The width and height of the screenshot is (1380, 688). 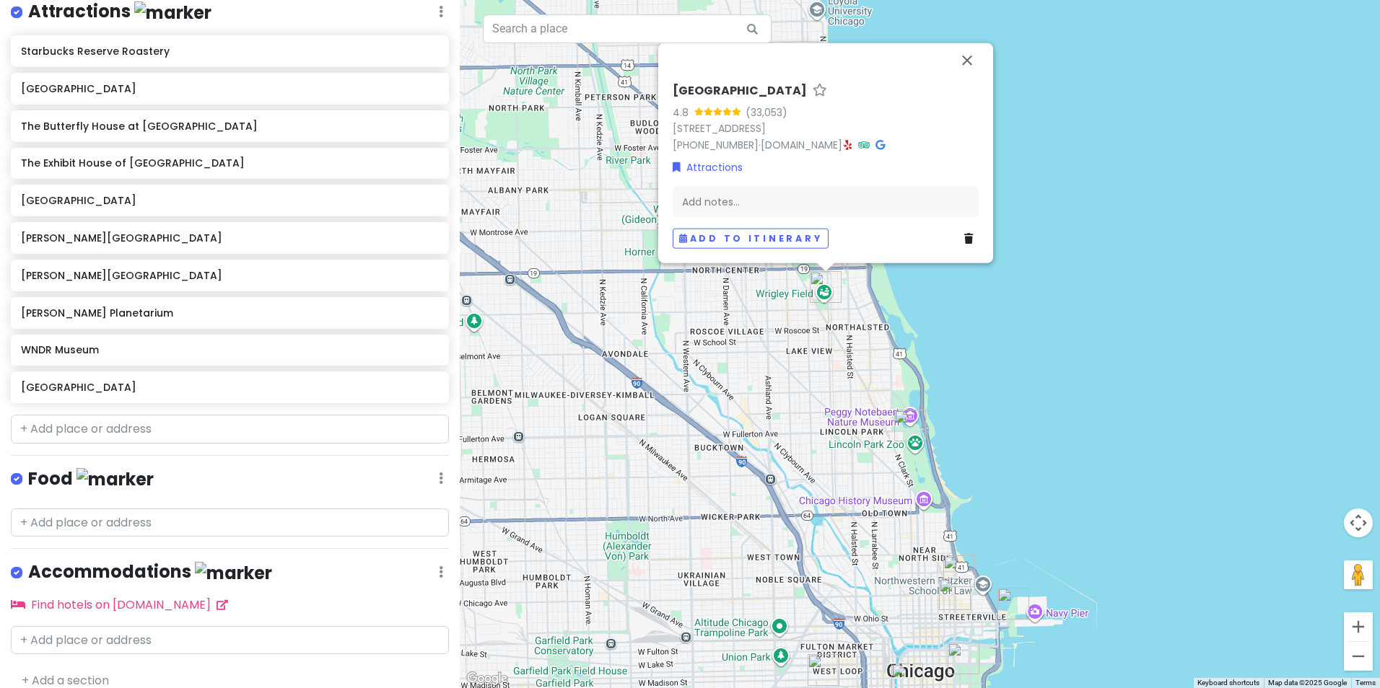 I want to click on button: Keyboard shortcuts, so click(x=1228, y=683).